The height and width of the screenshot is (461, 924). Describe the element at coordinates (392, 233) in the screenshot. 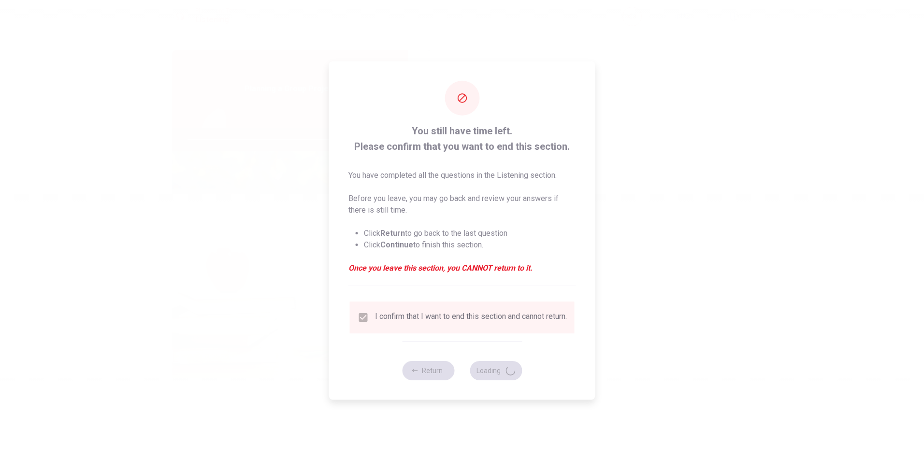

I see `strong: Return` at that location.